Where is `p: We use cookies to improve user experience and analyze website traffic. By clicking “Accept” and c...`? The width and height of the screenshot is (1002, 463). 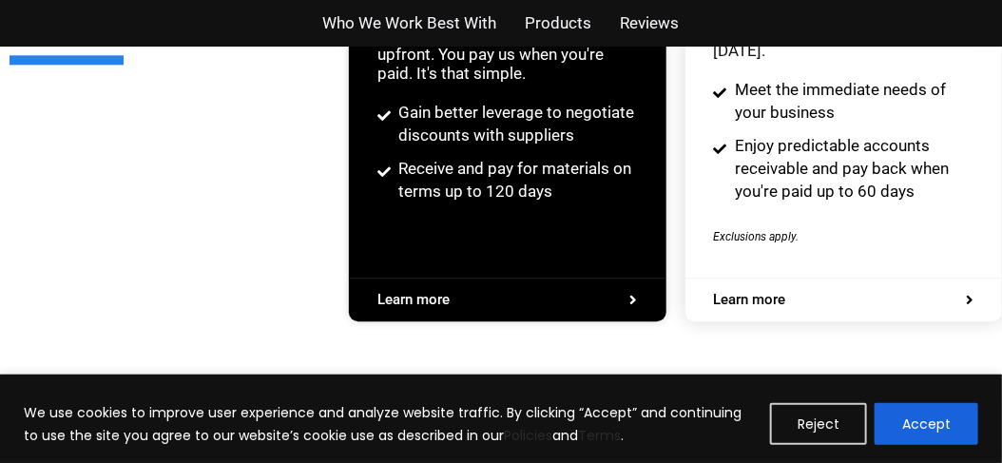 p: We use cookies to improve user experience and analyze website traffic. By clicking “Accept” and c... is located at coordinates (390, 424).